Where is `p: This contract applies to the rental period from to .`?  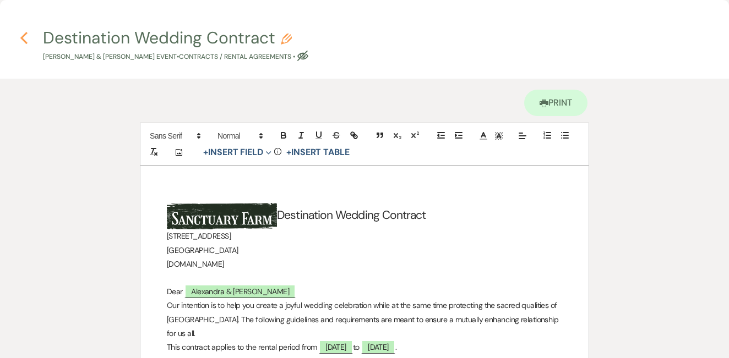
p: This contract applies to the rental period from to . is located at coordinates (364, 347).